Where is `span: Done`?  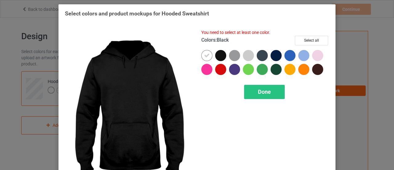 span: Done is located at coordinates (265, 91).